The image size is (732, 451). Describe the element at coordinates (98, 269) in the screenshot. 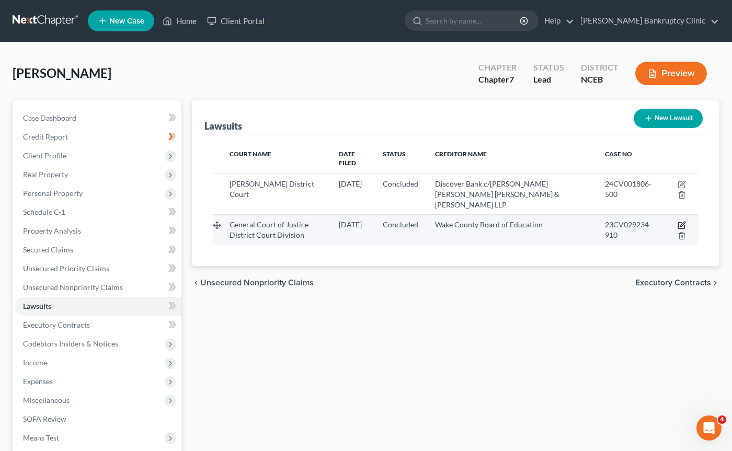

I see `a: Unsecured Priority Claims` at that location.